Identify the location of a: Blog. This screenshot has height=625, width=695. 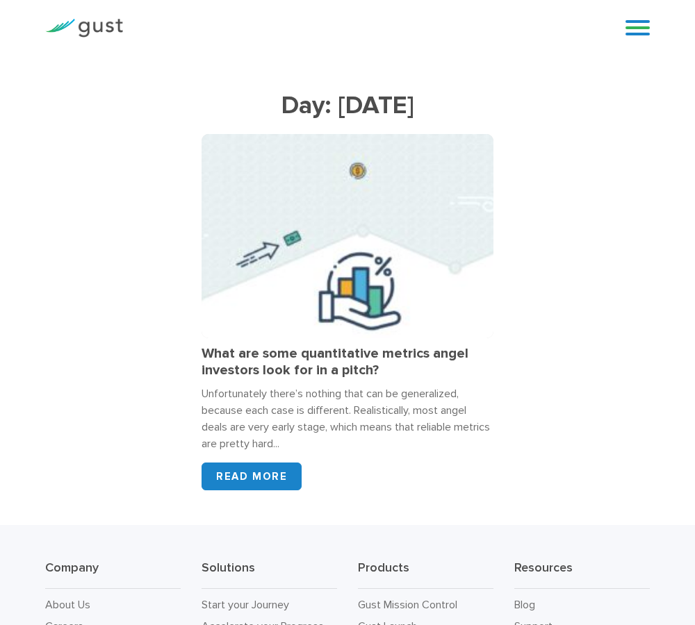
(524, 604).